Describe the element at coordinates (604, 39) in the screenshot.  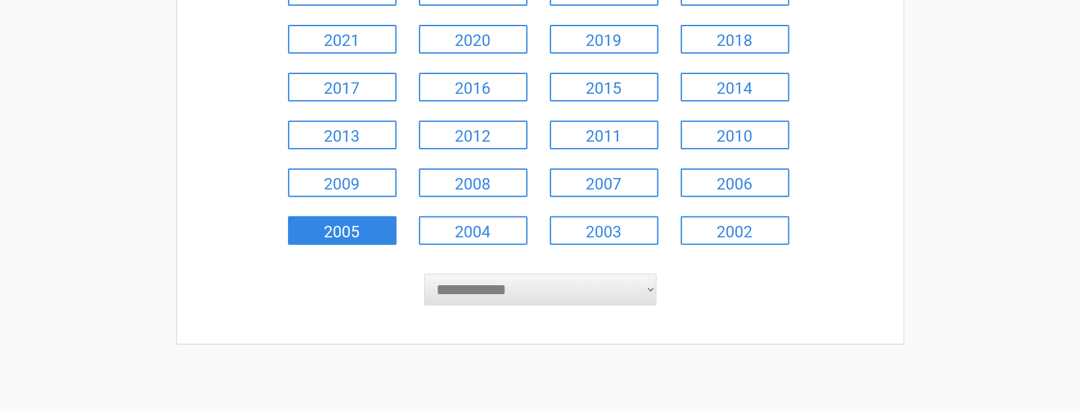
I see `a: 2019` at that location.